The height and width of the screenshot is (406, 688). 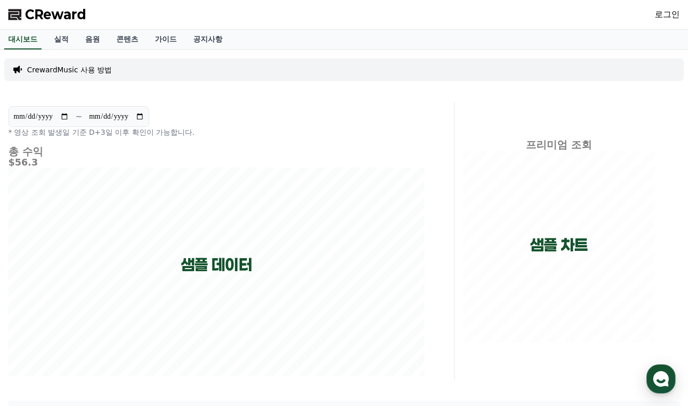 I want to click on a: 실적, so click(x=61, y=40).